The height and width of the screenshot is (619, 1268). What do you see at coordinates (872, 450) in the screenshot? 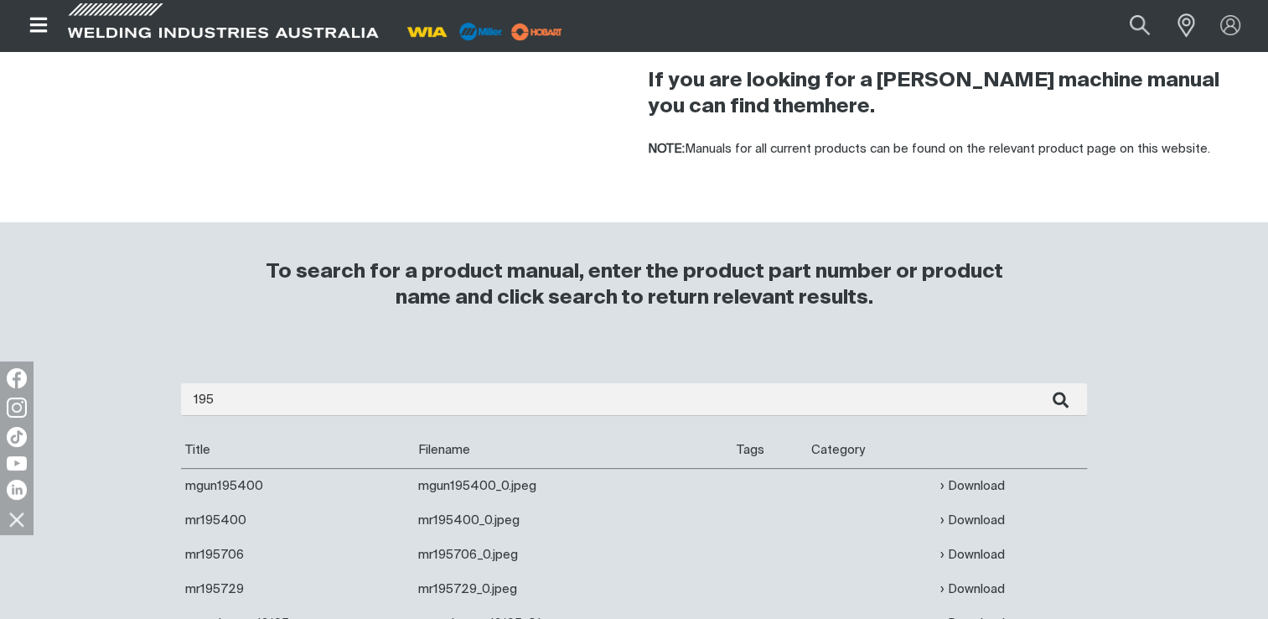
I see `th: Category` at bounding box center [872, 450].